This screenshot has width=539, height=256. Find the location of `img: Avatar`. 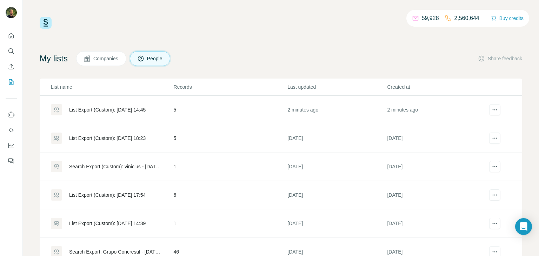

img: Avatar is located at coordinates (11, 13).